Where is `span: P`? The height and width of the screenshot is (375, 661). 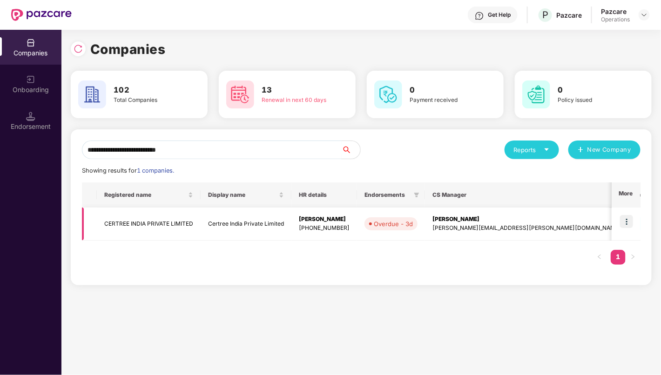
span: P is located at coordinates (545, 15).